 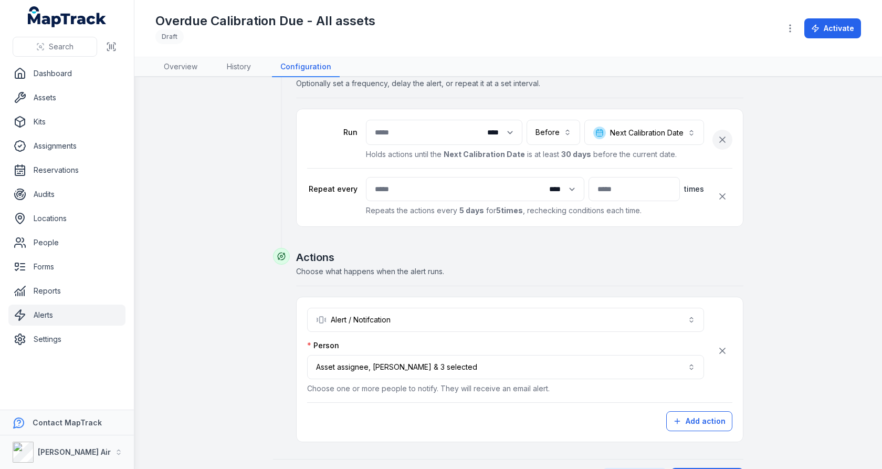 I want to click on button: Add action, so click(x=699, y=421).